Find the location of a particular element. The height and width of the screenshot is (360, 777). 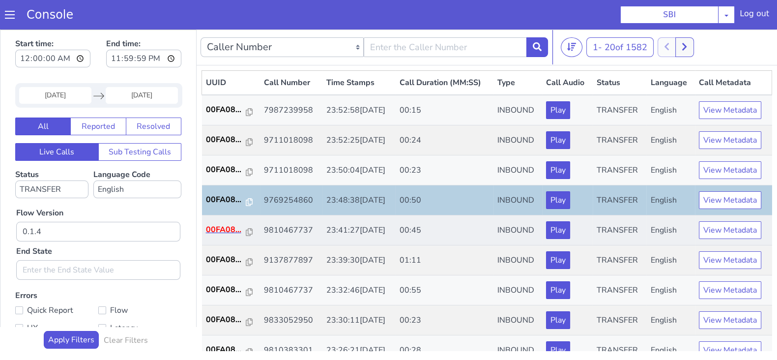

button: All is located at coordinates (43, 97).